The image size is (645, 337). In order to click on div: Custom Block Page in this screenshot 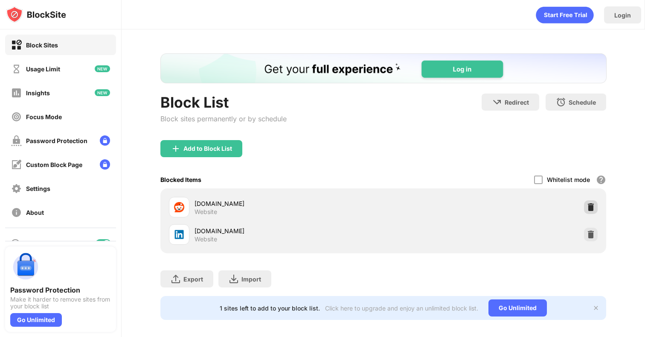, I will do `click(54, 164)`.